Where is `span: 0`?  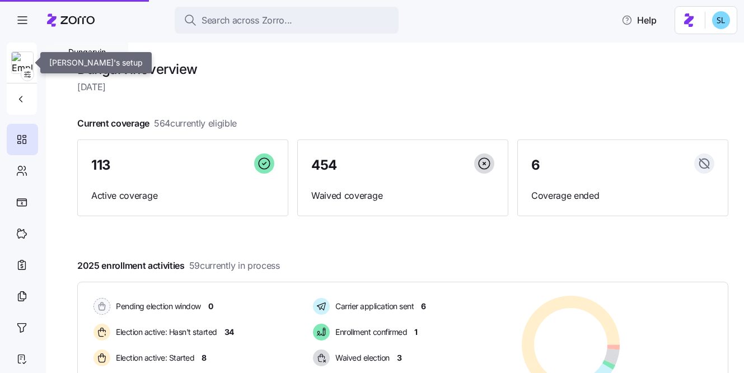
span: 0 is located at coordinates (211, 306).